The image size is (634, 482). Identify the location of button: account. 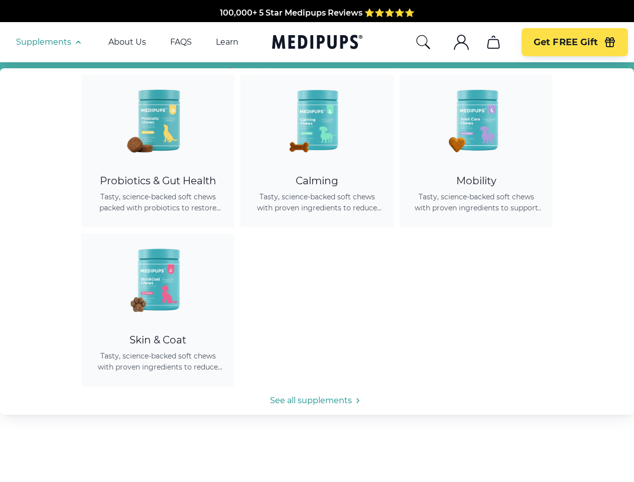
(461, 42).